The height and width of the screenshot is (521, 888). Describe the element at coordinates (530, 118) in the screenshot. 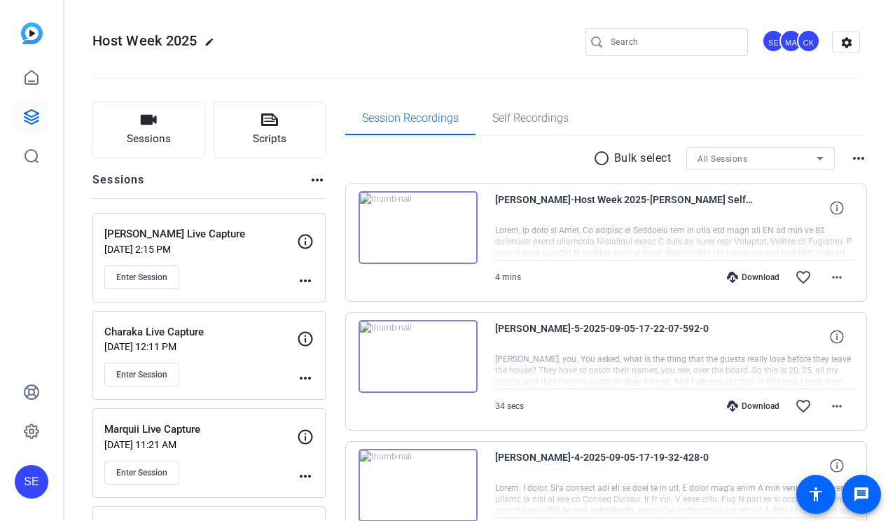

I see `span: Self Recordings` at that location.